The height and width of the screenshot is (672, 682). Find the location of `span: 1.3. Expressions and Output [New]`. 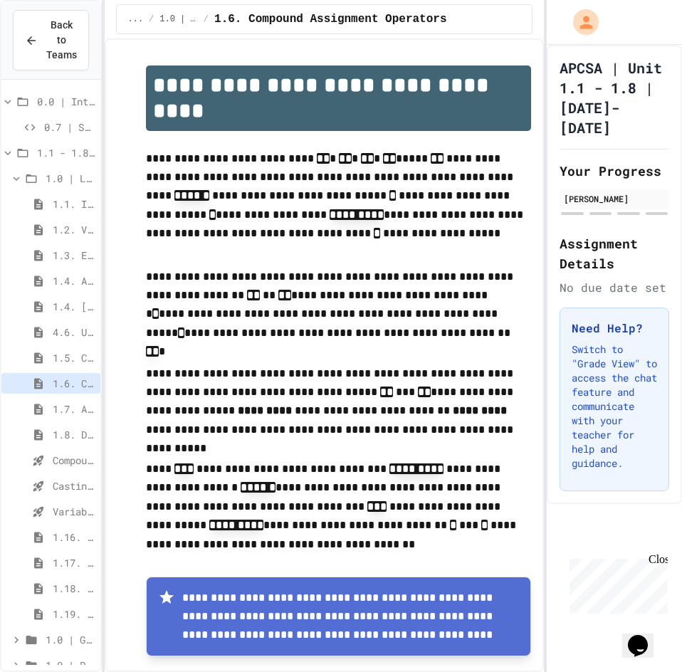

span: 1.3. Expressions and Output [New] is located at coordinates (73, 255).